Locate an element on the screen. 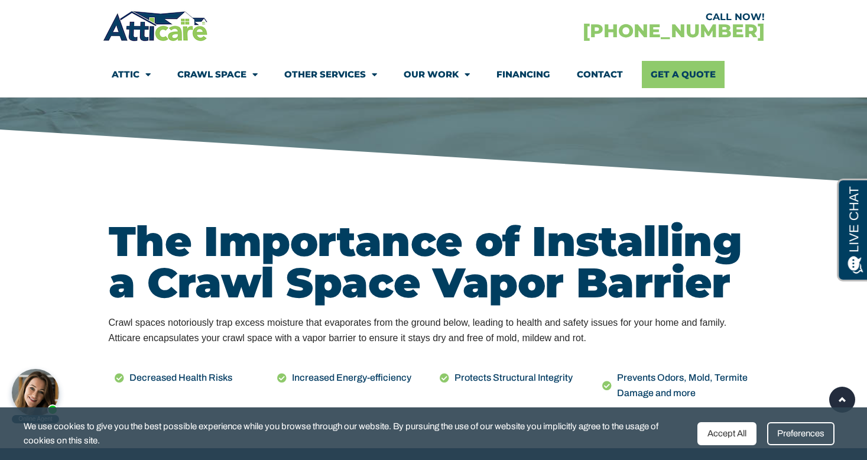  span: Protects Structural Integrity is located at coordinates (512, 377).